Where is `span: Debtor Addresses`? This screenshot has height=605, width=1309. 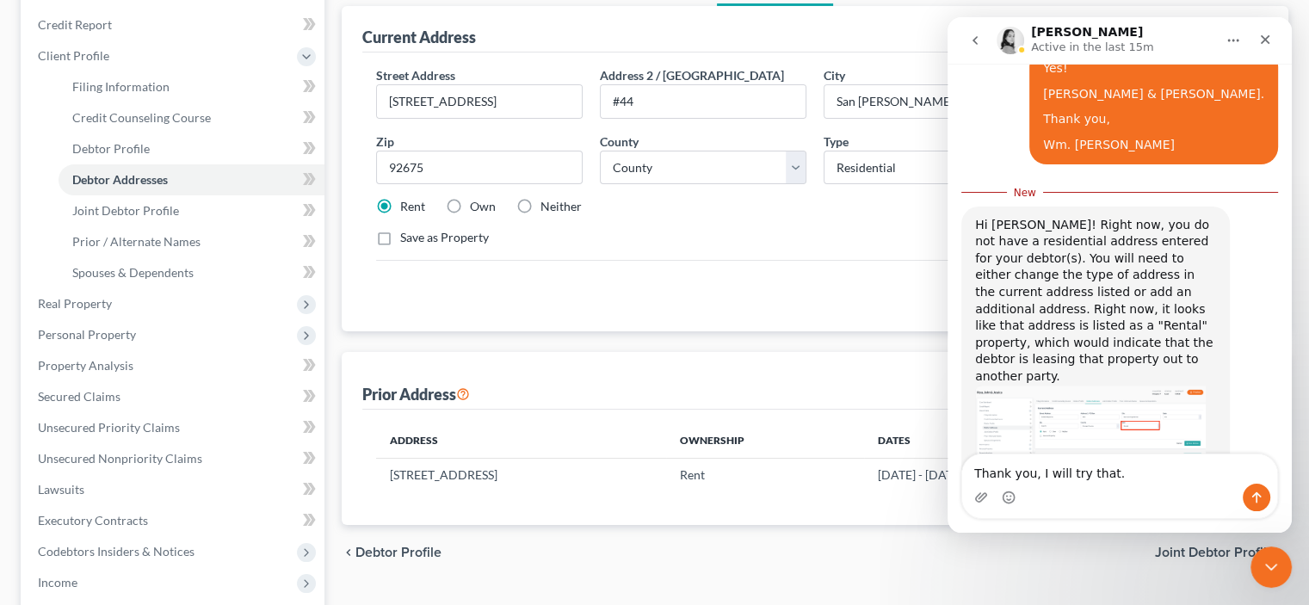 span: Debtor Addresses is located at coordinates (120, 179).